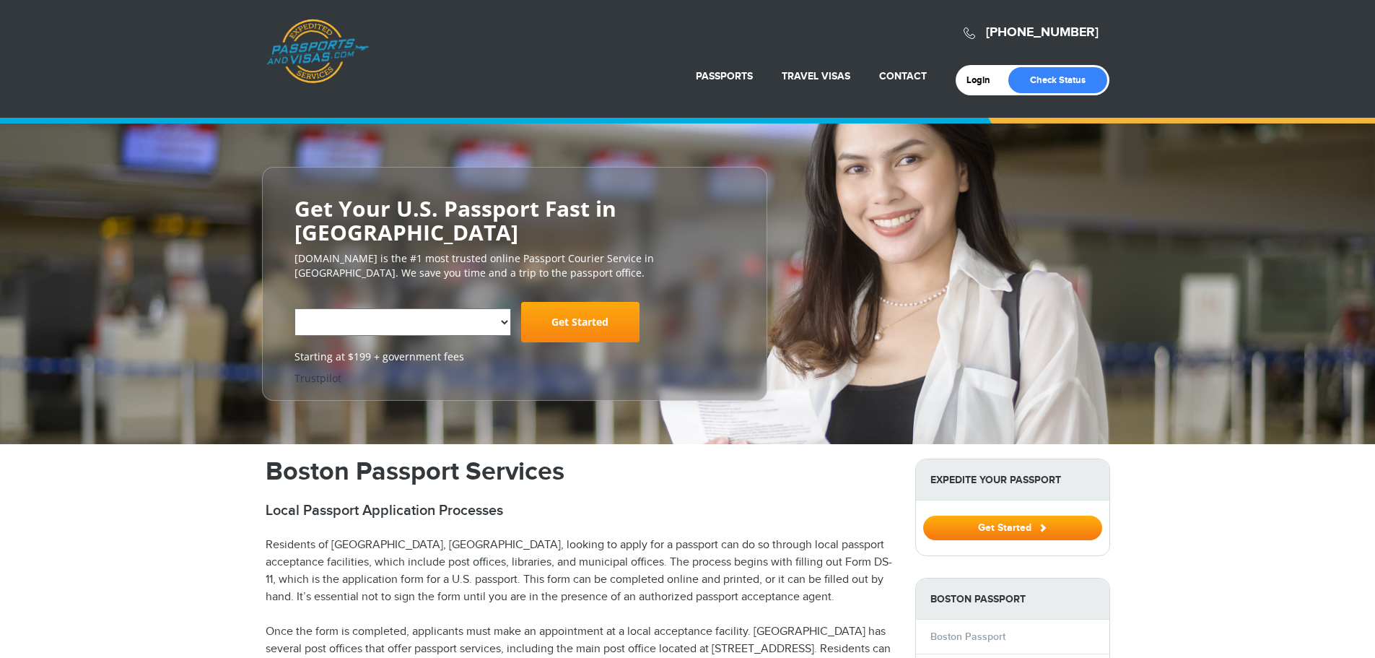 This screenshot has width=1375, height=658. What do you see at coordinates (318, 377) in the screenshot?
I see `a: Trustpilot` at bounding box center [318, 377].